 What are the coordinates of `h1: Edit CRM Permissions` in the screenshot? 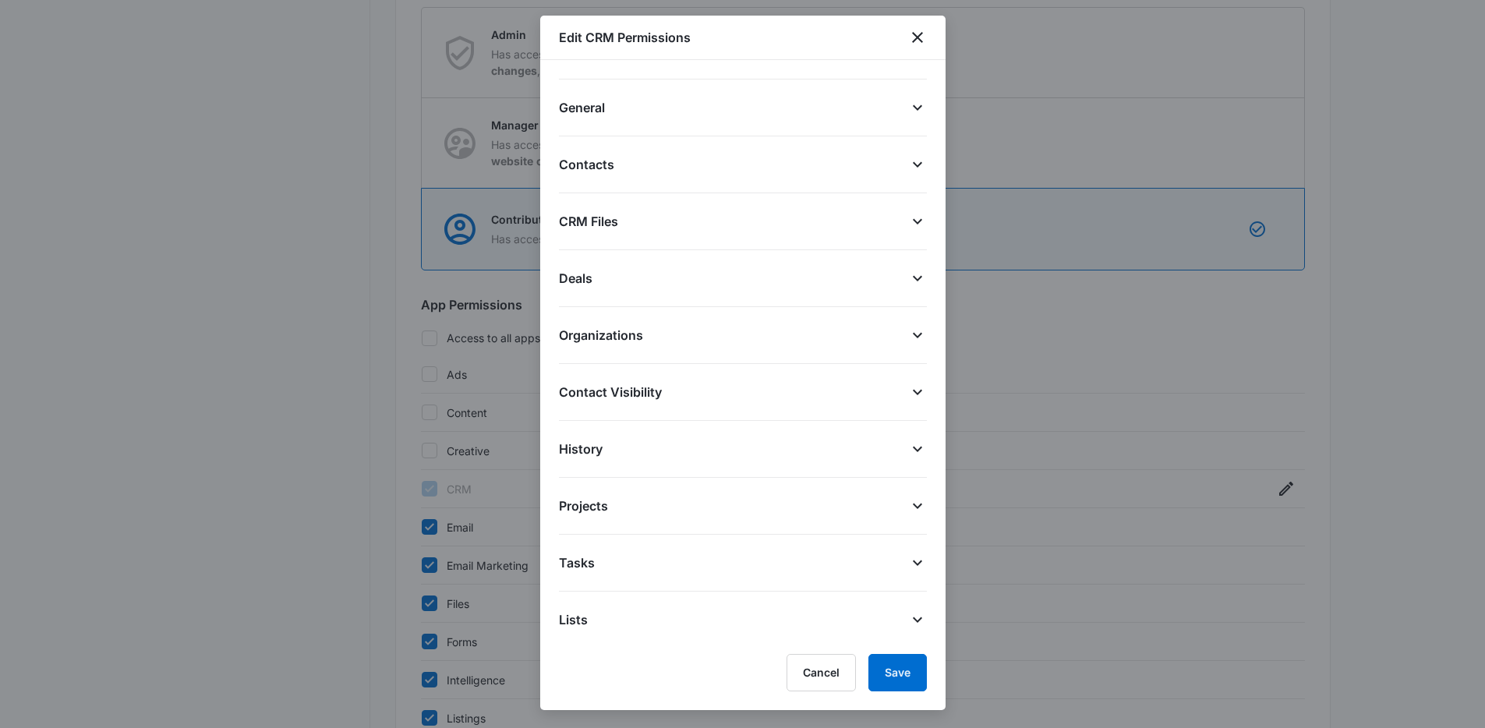 It's located at (624, 37).